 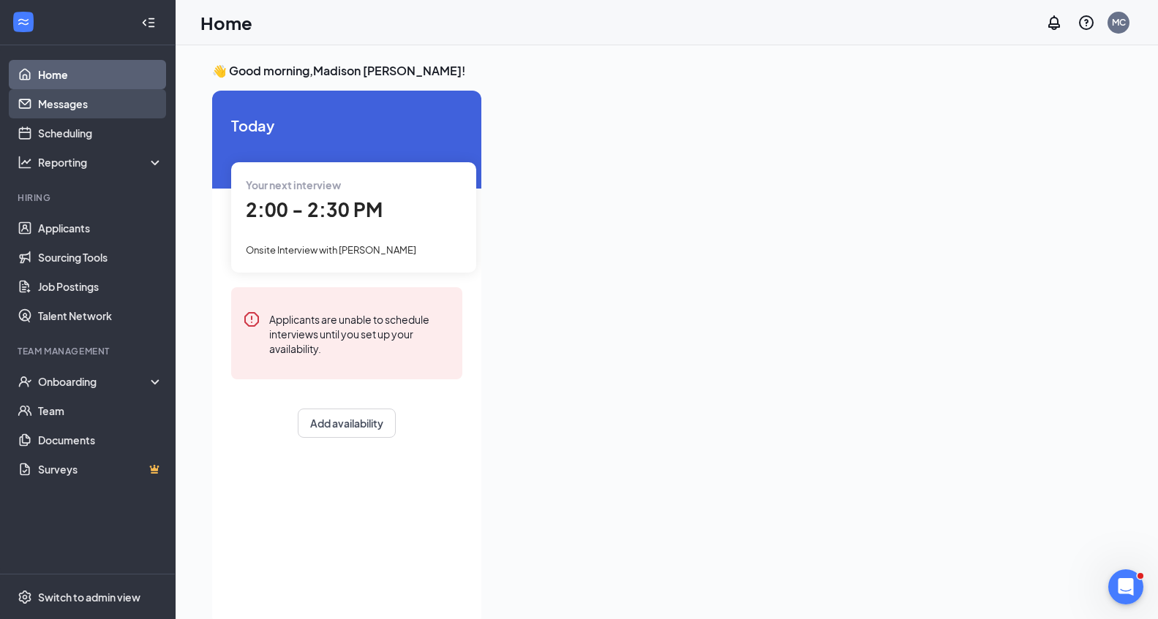 I want to click on div: Reporting, so click(x=101, y=162).